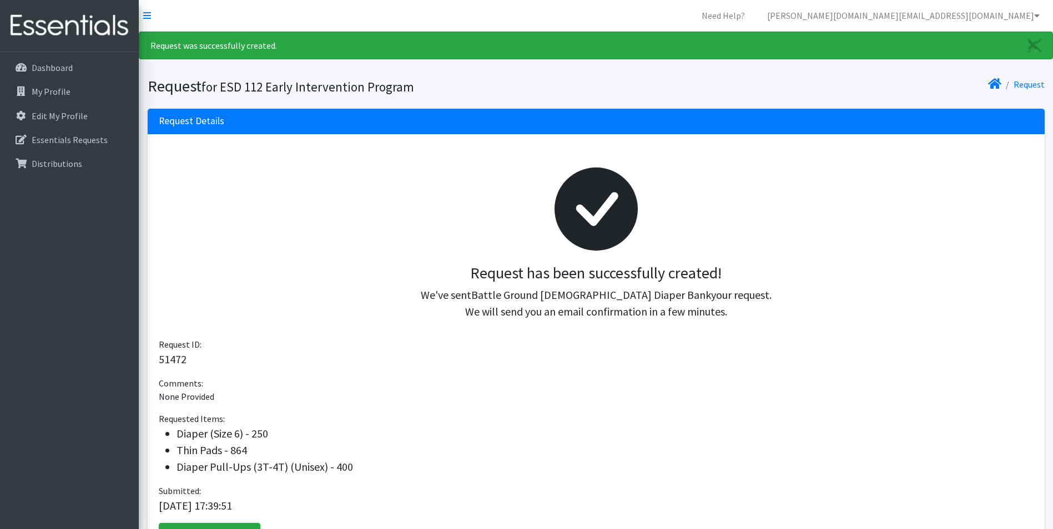  I want to click on a: Need Help?, so click(723, 16).